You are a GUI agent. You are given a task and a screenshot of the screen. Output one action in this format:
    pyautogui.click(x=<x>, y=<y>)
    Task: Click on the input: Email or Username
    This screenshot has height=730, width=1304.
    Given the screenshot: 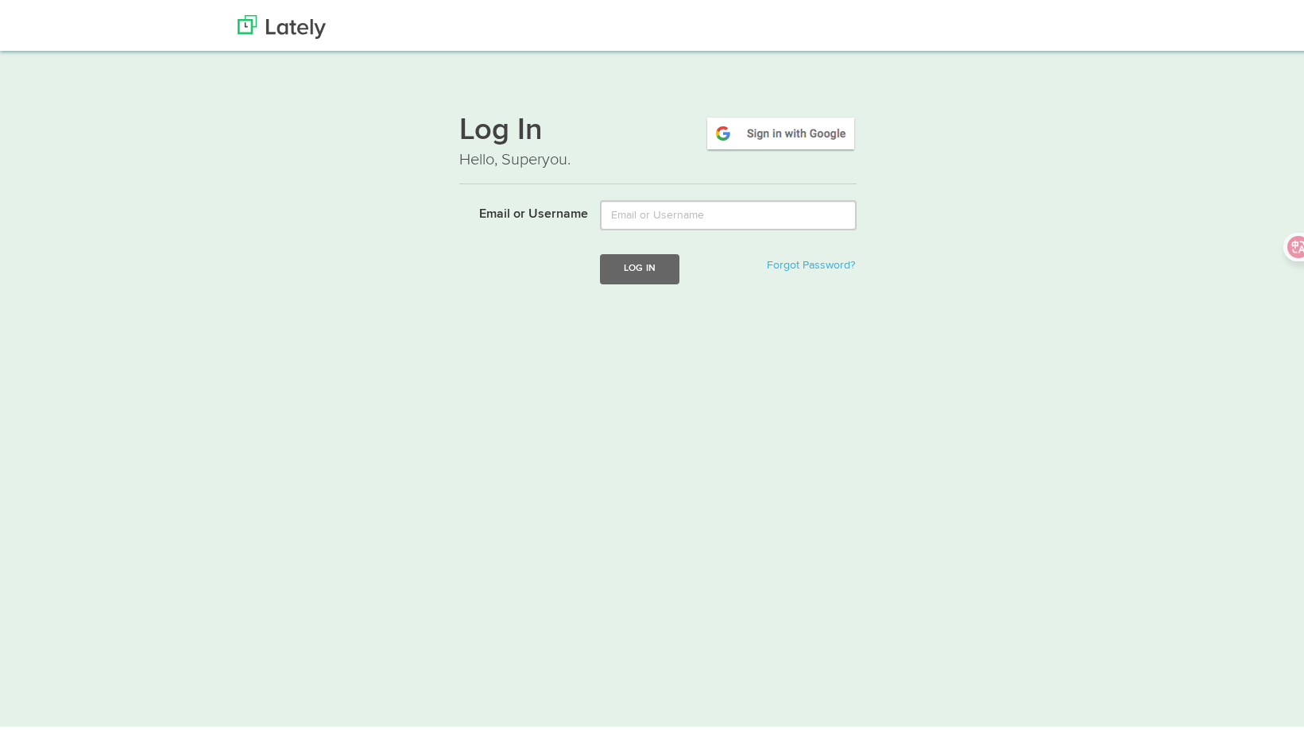 What is the action you would take?
    pyautogui.click(x=728, y=212)
    